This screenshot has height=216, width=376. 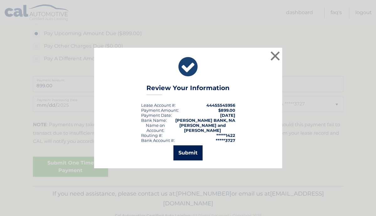 What do you see at coordinates (160, 110) in the screenshot?
I see `div: Payment Amount:` at bounding box center [160, 110].